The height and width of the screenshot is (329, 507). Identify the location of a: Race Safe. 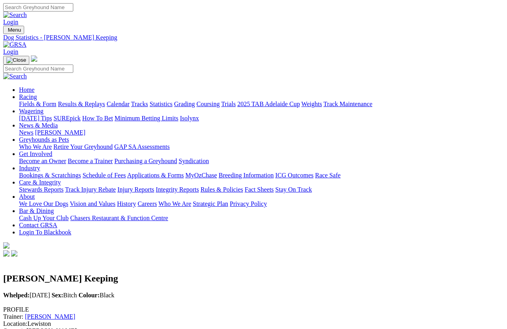
(327, 175).